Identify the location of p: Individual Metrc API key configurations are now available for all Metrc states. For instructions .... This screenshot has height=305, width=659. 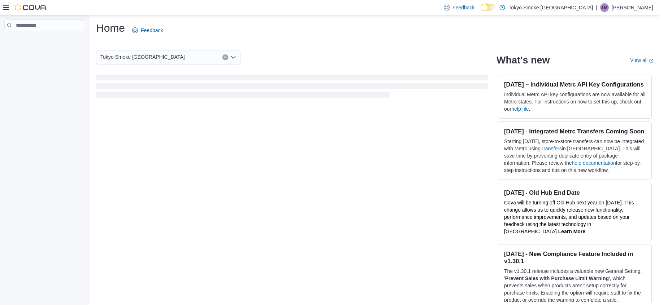
(575, 102).